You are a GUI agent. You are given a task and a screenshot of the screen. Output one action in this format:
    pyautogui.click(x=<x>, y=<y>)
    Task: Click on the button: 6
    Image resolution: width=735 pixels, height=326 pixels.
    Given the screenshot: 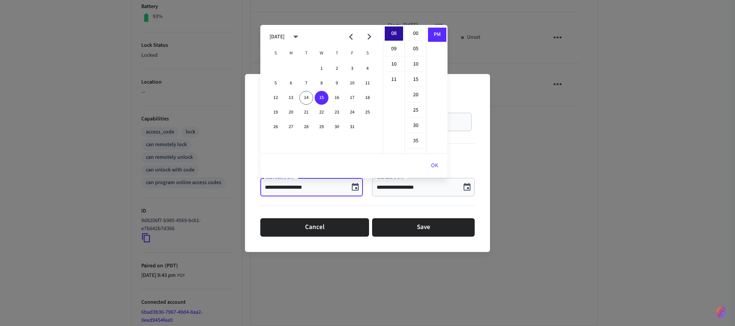 What is the action you would take?
    pyautogui.click(x=291, y=83)
    